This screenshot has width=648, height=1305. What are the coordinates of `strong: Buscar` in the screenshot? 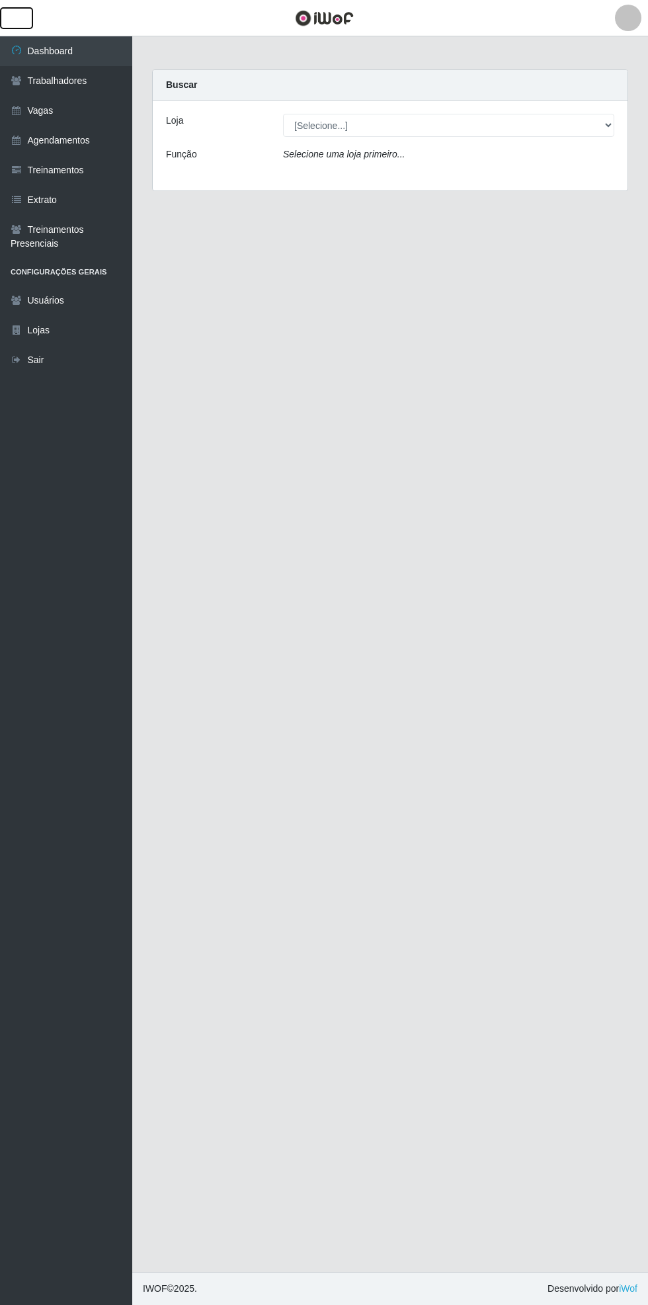 It's located at (181, 85).